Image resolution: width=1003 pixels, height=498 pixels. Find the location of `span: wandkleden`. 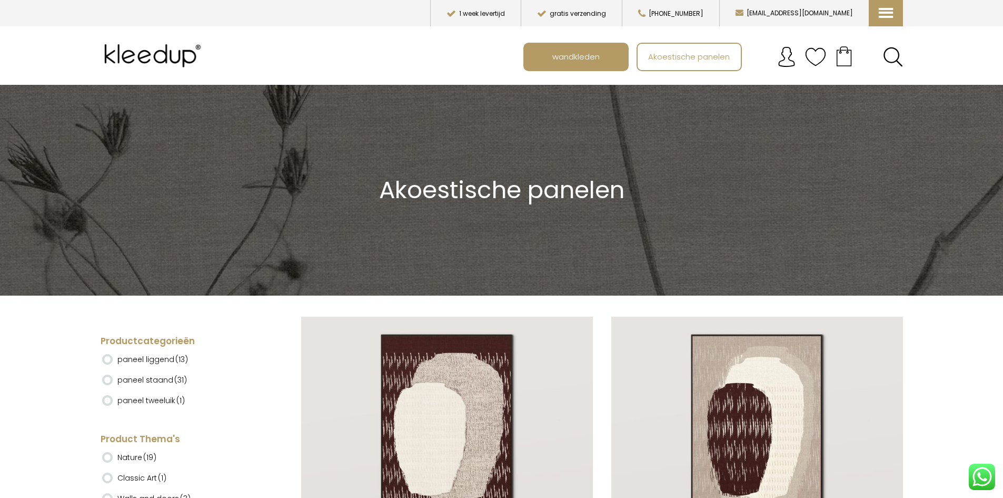

span: wandkleden is located at coordinates (576, 56).